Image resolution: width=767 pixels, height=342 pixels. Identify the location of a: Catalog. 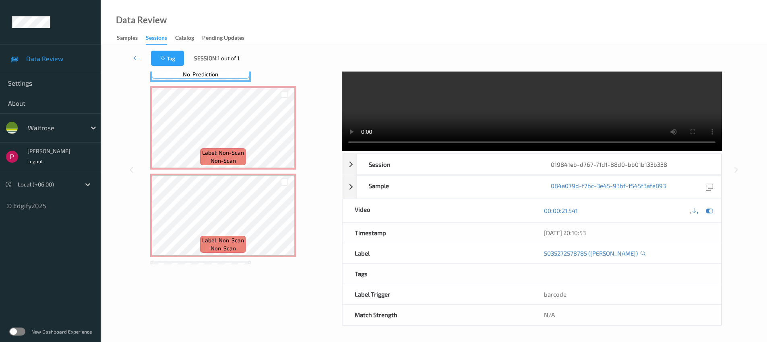
(188, 38).